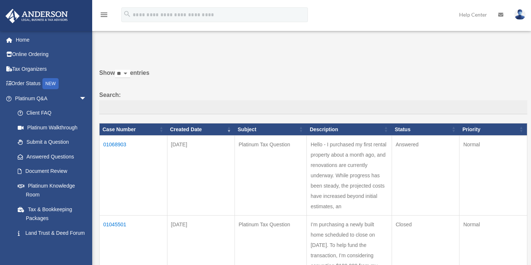  I want to click on img: User Pic, so click(520, 14).